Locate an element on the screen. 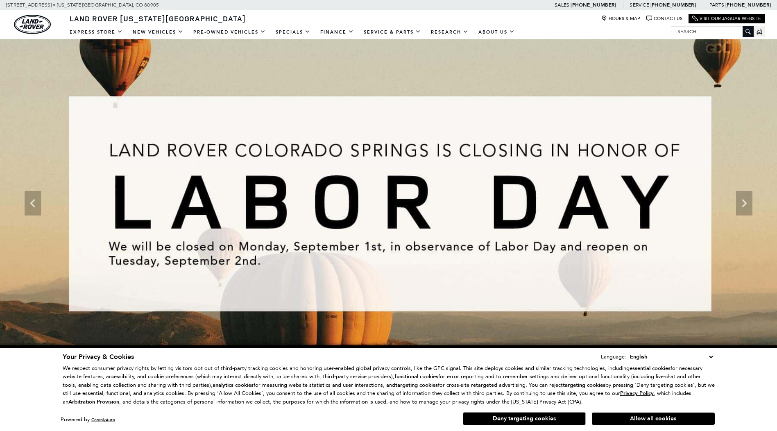 This screenshot has width=777, height=431. a: Hours & Map is located at coordinates (621, 18).